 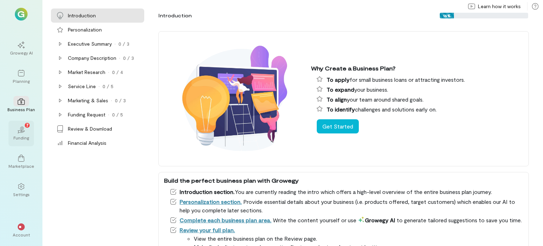 What do you see at coordinates (21, 190) in the screenshot?
I see `a: Settings` at bounding box center [21, 190].